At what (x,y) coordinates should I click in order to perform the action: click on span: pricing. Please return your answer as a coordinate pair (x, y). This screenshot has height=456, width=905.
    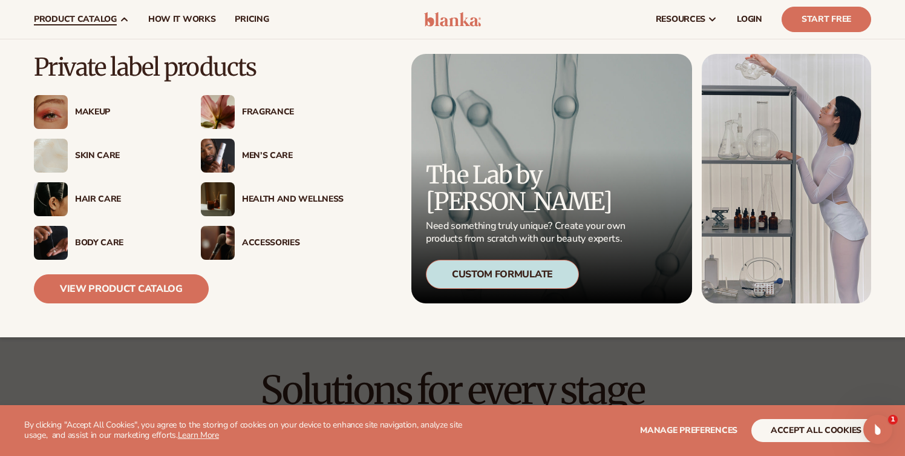
    Looking at the image, I should click on (252, 19).